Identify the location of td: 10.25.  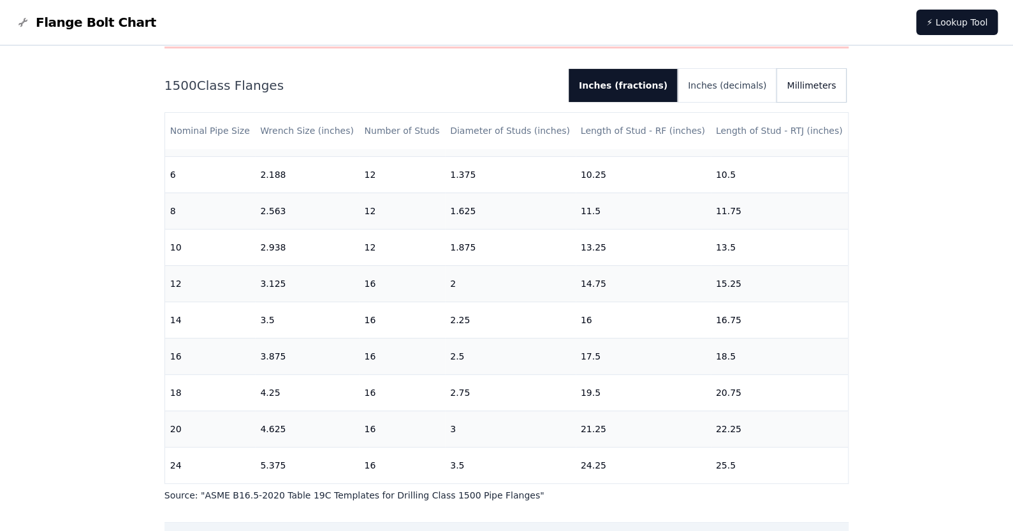
(643, 174).